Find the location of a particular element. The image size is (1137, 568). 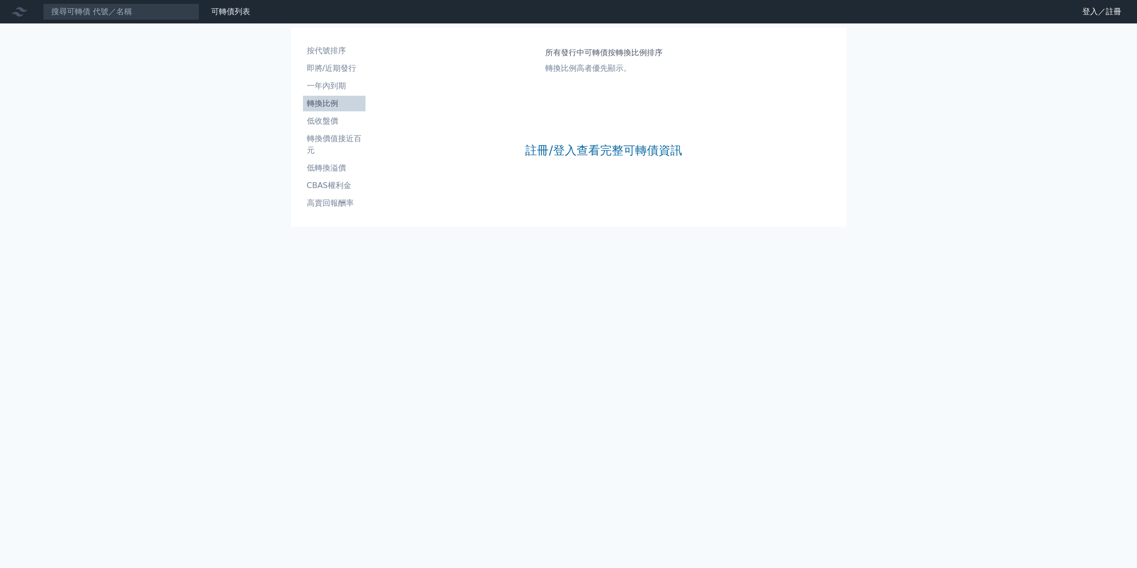

a: 轉換比例 is located at coordinates (334, 104).